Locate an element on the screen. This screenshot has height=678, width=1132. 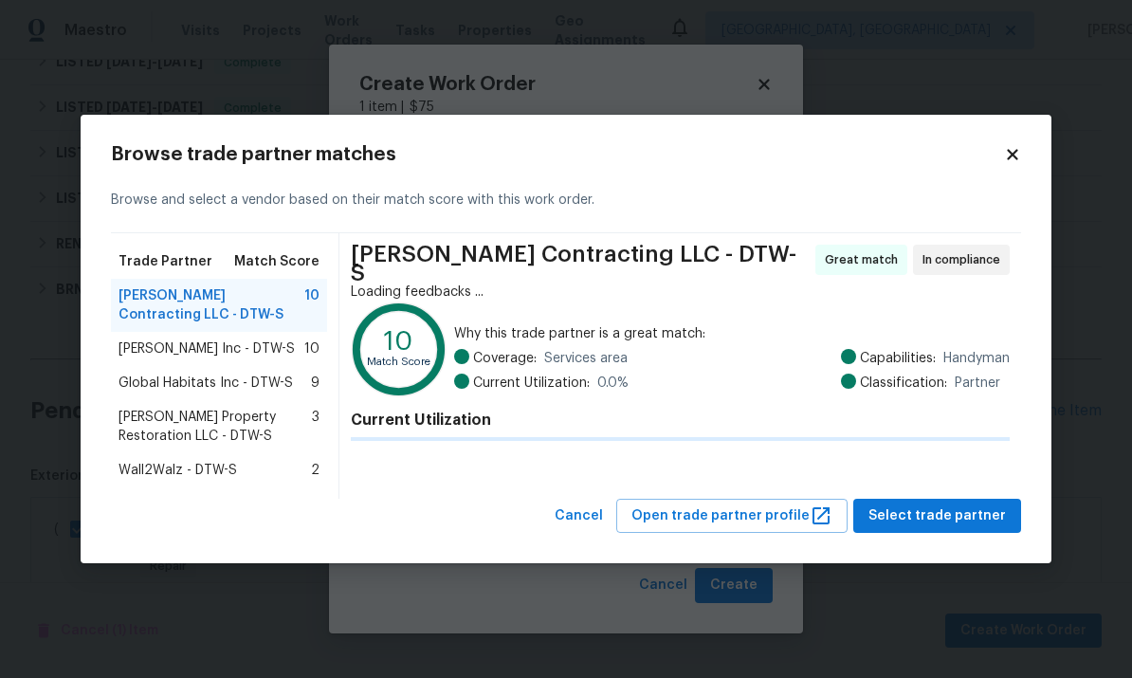
span: Cancel is located at coordinates (578, 516).